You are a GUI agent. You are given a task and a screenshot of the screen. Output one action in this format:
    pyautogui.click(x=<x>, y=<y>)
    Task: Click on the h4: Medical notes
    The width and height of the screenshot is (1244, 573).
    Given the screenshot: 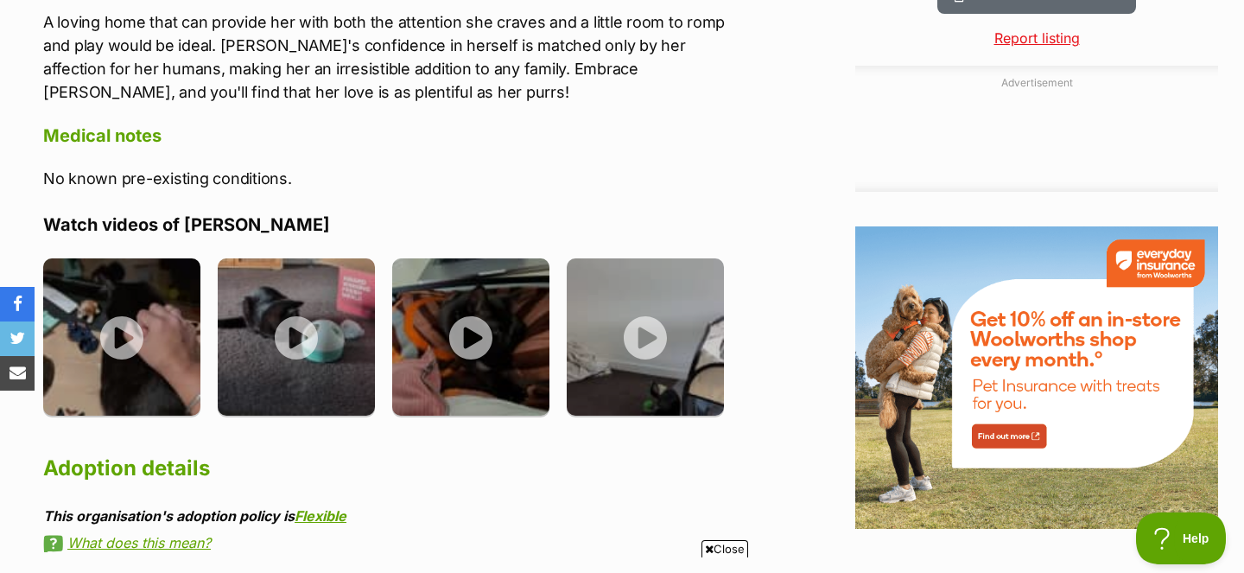 What is the action you would take?
    pyautogui.click(x=392, y=136)
    